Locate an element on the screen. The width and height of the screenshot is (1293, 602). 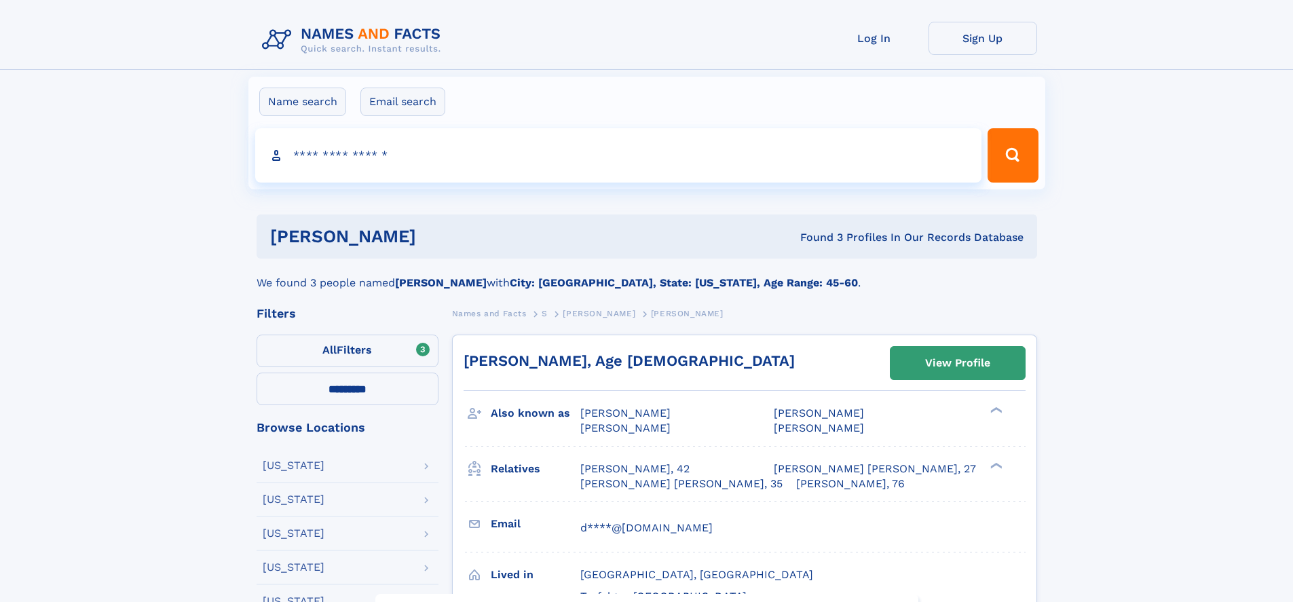
button: Search Button is located at coordinates (1013, 155).